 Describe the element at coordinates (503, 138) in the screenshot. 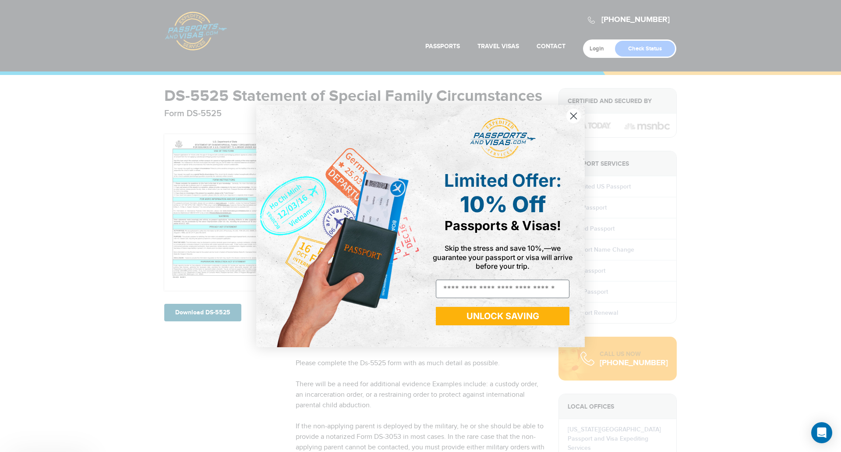

I see `img: passports and visas` at that location.